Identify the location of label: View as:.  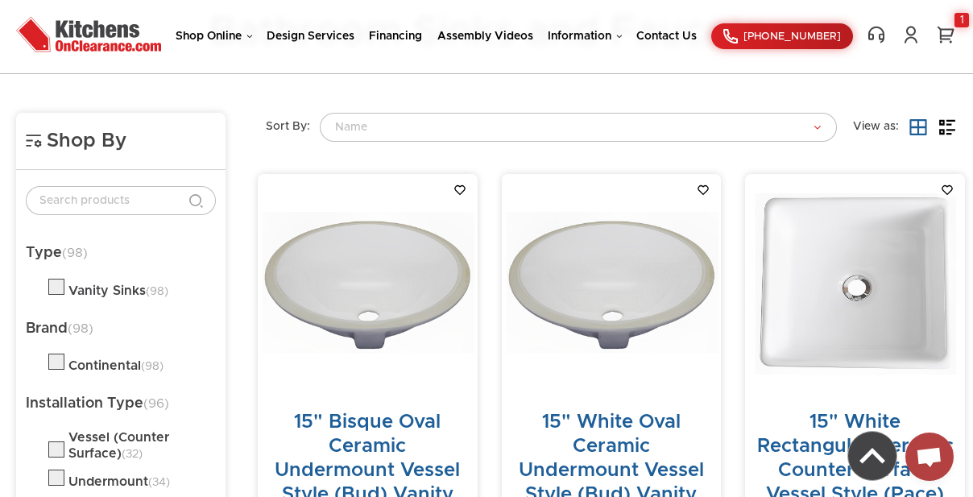
(876, 127).